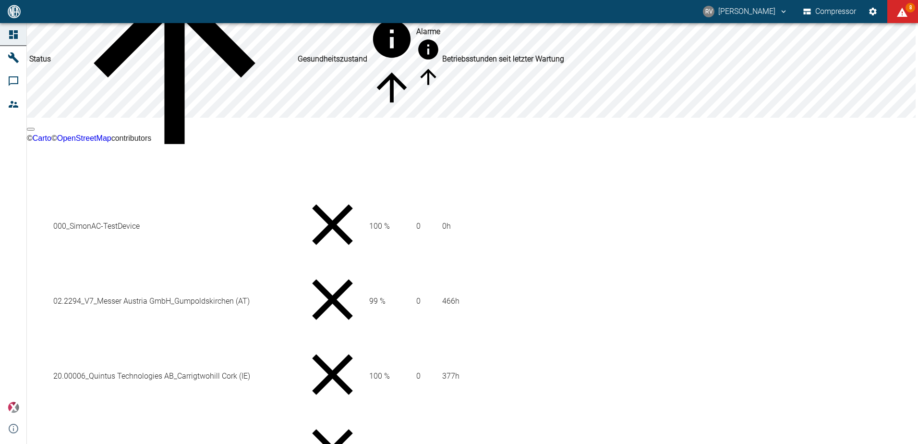 The width and height of the screenshot is (918, 444). I want to click on div: RV, so click(709, 12).